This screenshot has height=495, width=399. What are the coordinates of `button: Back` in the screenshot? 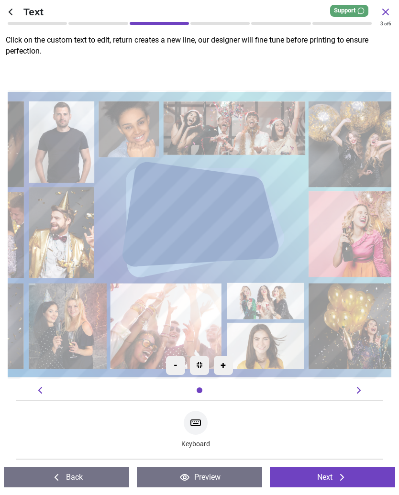 It's located at (66, 477).